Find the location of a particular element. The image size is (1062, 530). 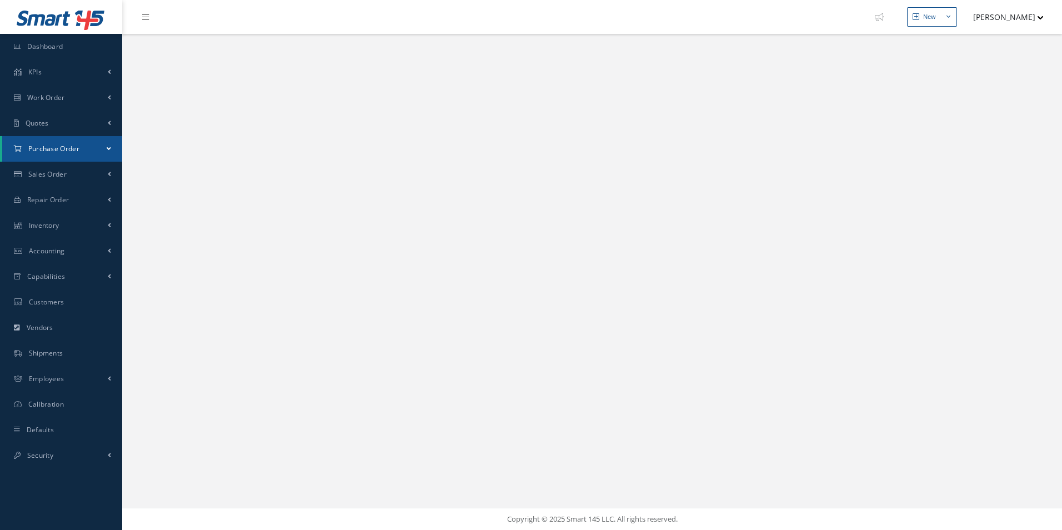

span: Capabilities is located at coordinates (46, 276).